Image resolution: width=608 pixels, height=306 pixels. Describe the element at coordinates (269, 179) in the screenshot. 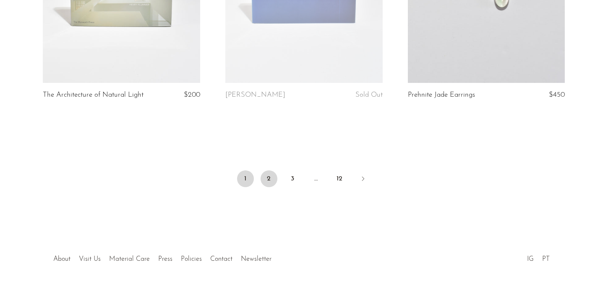

I see `a: 2` at that location.